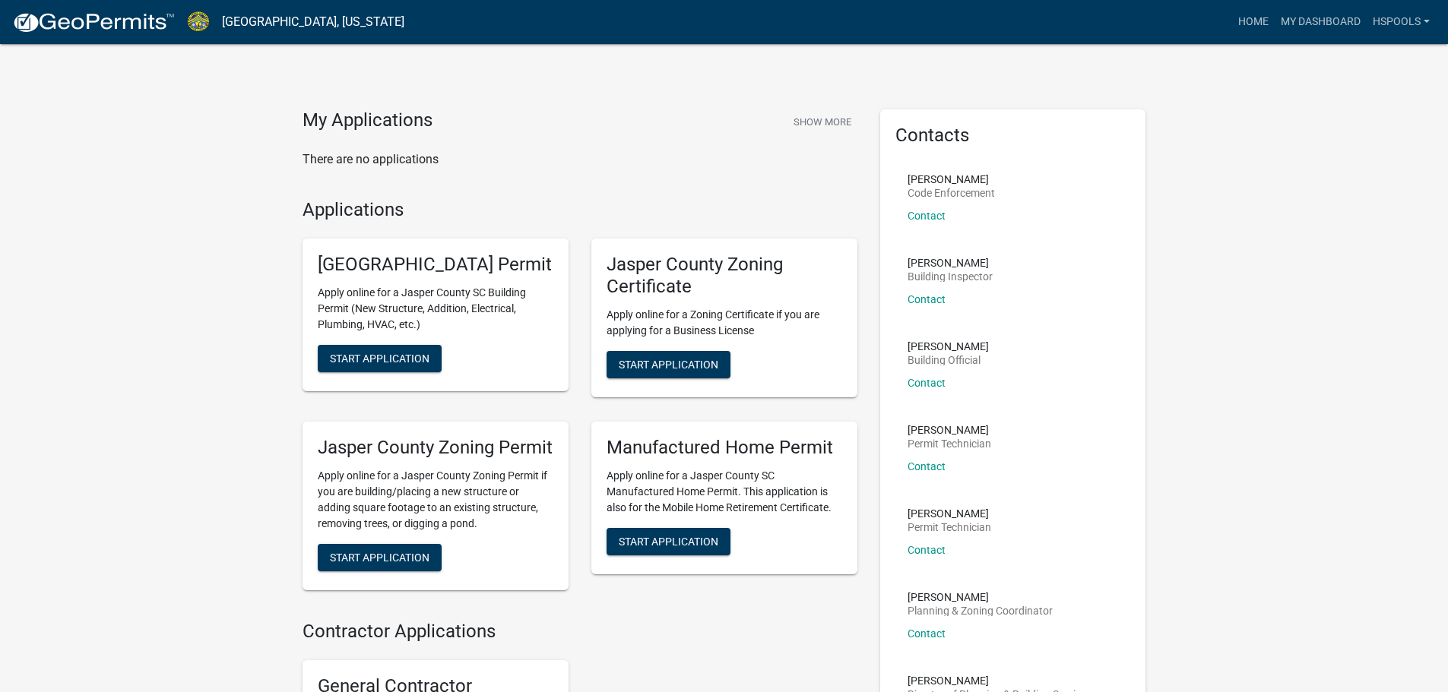  Describe the element at coordinates (1320, 22) in the screenshot. I see `a: My Dashboard` at that location.